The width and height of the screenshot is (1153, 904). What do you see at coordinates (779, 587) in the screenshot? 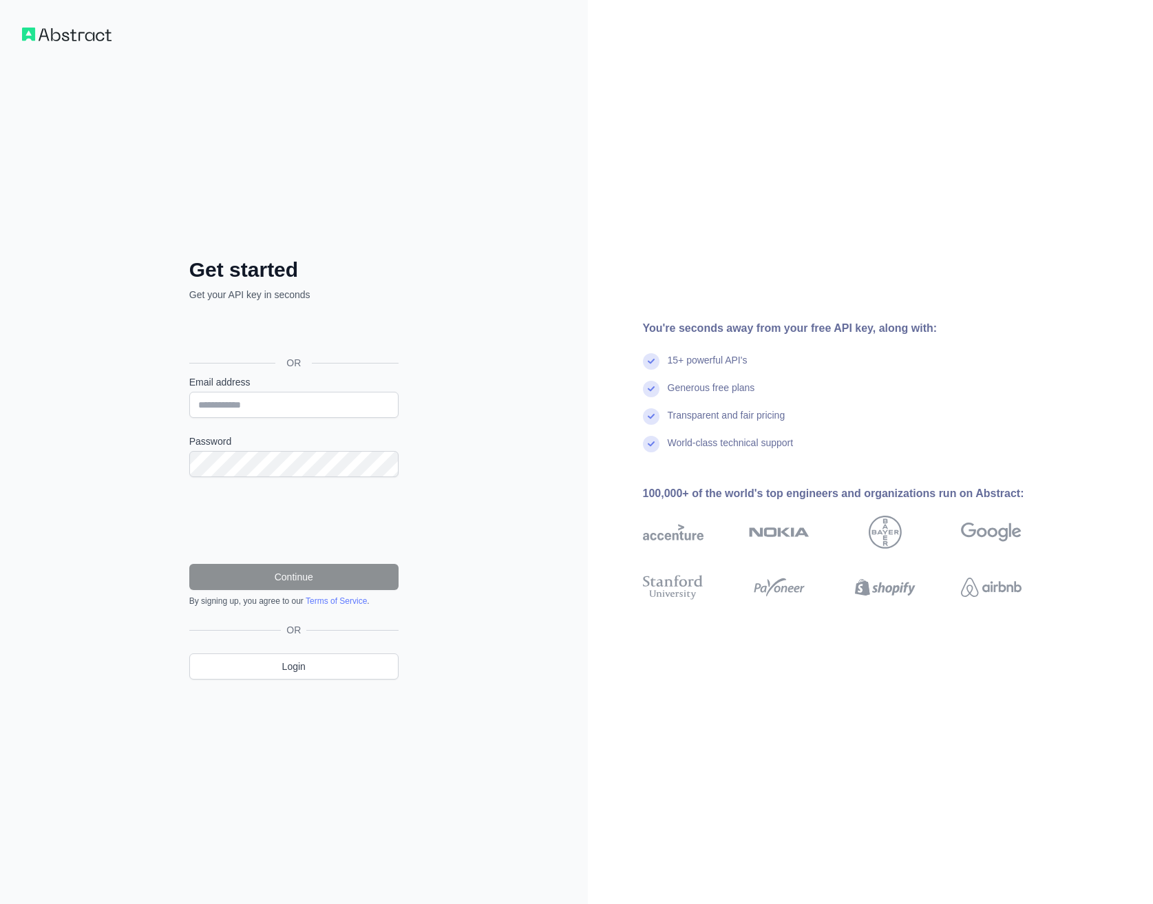
I see `img: payoneer` at bounding box center [779, 587].